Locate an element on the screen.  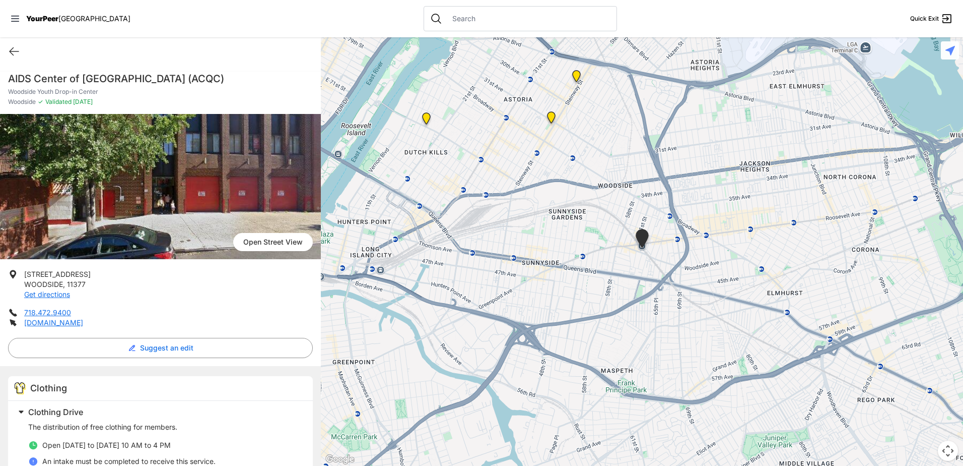
a: Open this area in Google Maps (opens a new window) is located at coordinates (340, 459).